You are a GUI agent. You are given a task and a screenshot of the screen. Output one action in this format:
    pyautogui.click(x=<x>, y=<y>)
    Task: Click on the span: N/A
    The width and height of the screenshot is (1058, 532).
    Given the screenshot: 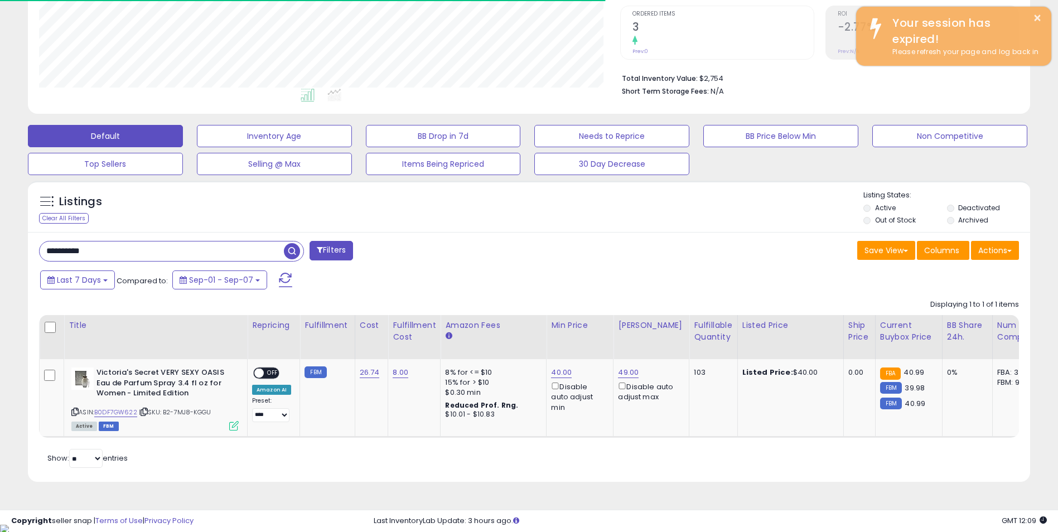 What is the action you would take?
    pyautogui.click(x=717, y=91)
    